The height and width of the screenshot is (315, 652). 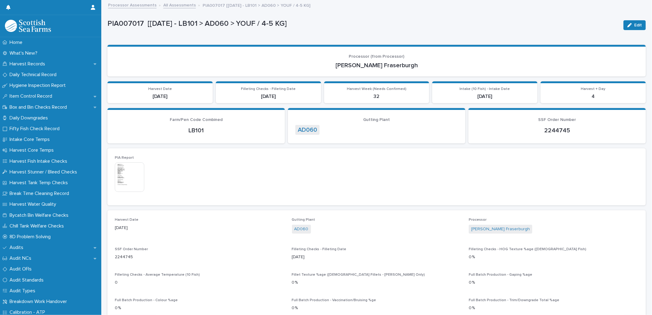 I want to click on p: LB101, so click(x=196, y=130).